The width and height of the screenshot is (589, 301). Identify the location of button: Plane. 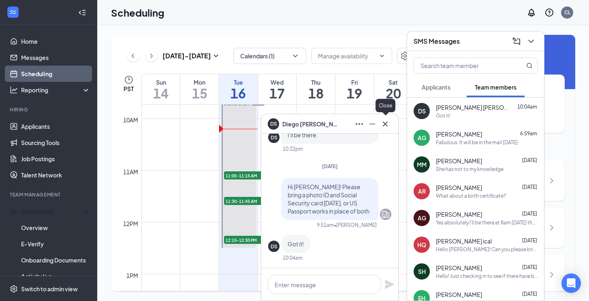
(389, 284).